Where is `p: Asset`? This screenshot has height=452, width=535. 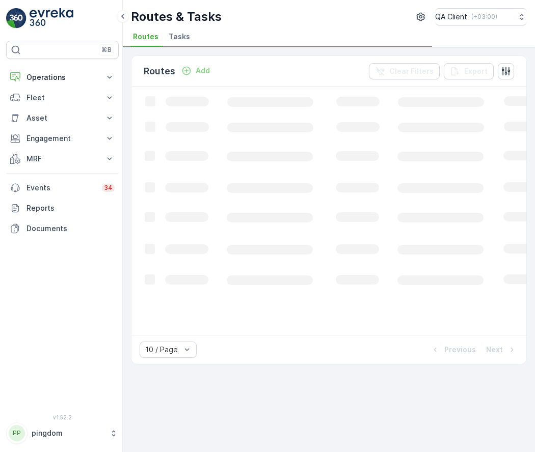
p: Asset is located at coordinates (62, 118).